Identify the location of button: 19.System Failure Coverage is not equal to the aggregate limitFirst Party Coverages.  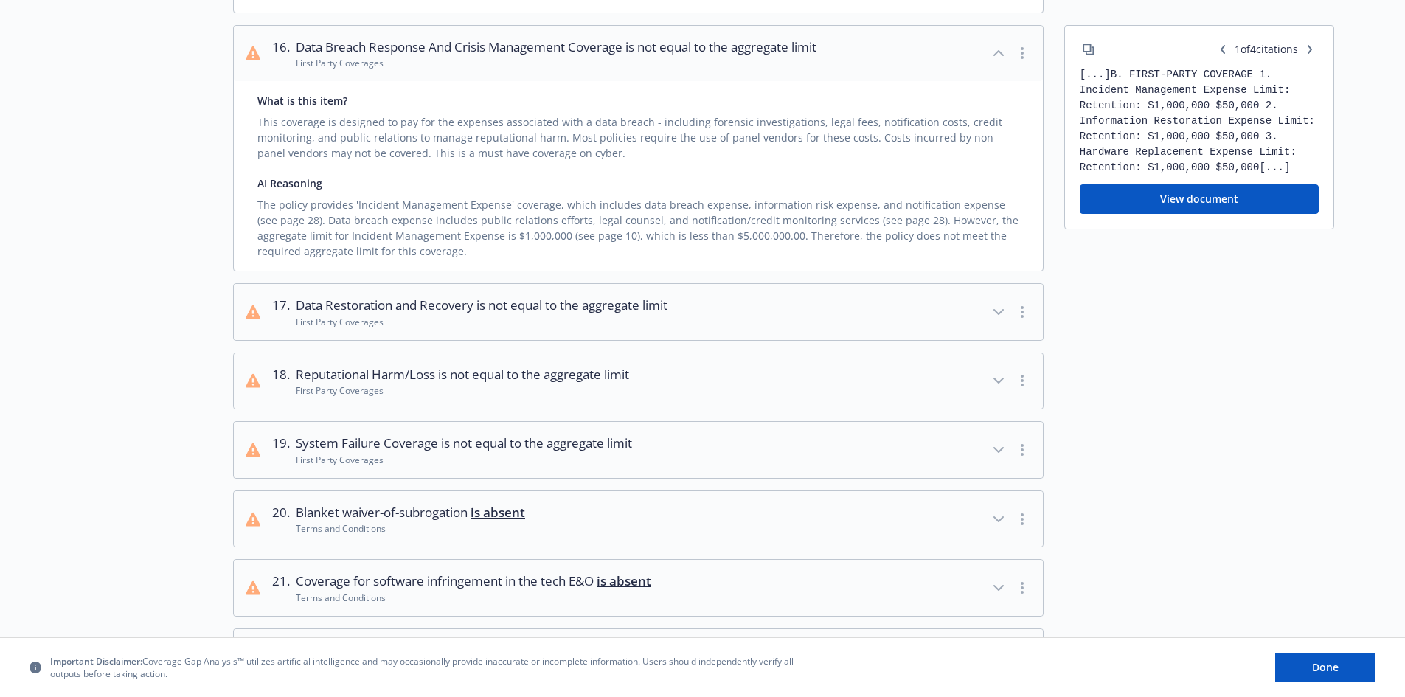
(638, 450).